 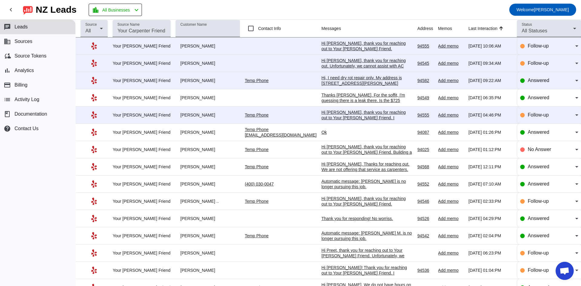 What do you see at coordinates (23, 41) in the screenshot?
I see `span: Sources` at bounding box center [23, 41].